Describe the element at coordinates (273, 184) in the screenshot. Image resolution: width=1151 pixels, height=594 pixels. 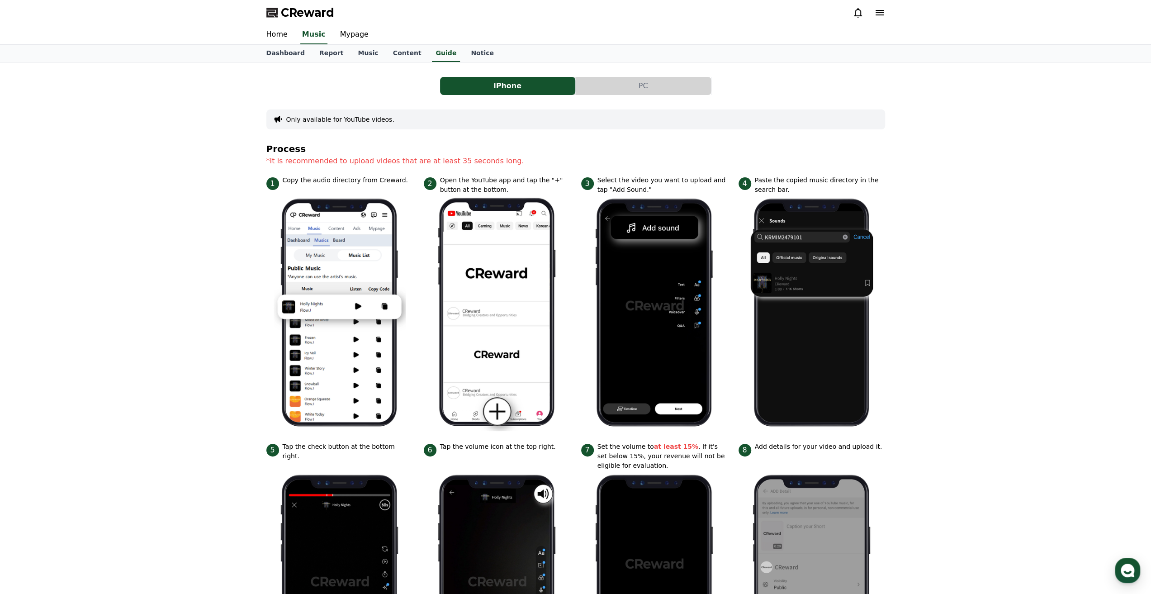
I see `span: 1` at that location.